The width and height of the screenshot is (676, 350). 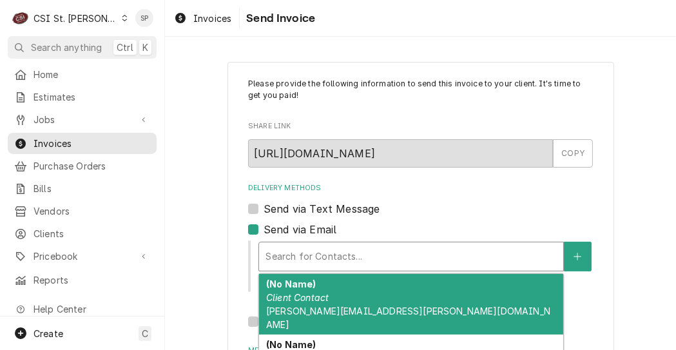 What do you see at coordinates (82, 188) in the screenshot?
I see `a: Bills` at bounding box center [82, 188].